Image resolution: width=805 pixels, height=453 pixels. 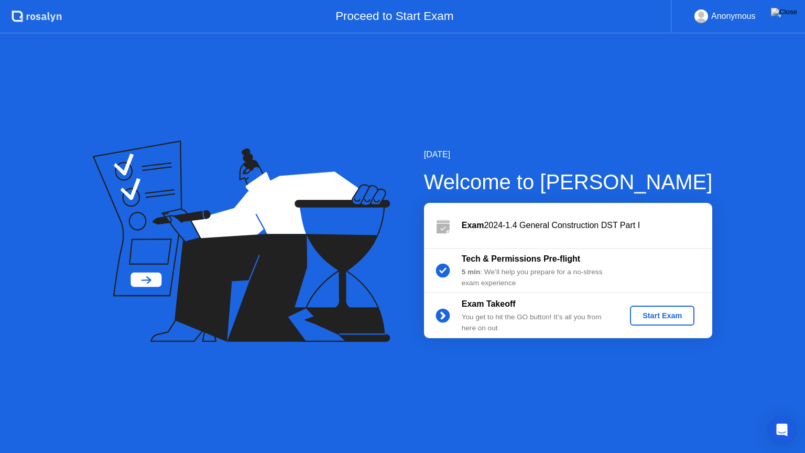 What do you see at coordinates (521, 259) in the screenshot?
I see `b: Tech & Permissions Pre-flight` at bounding box center [521, 259].